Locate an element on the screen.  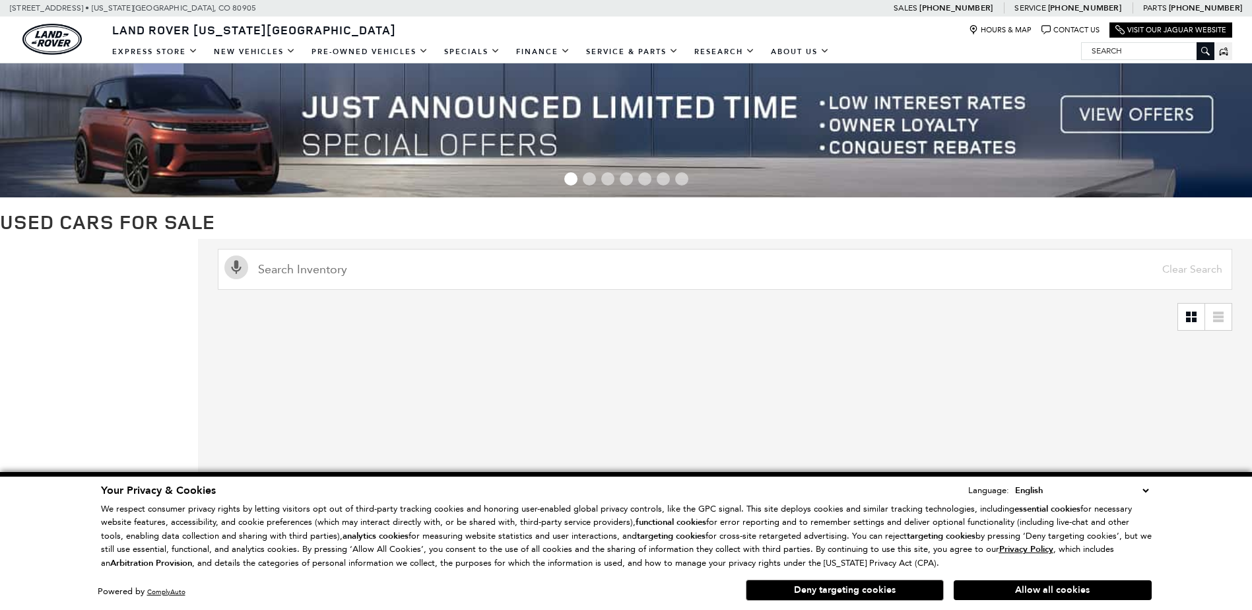
span: Service is located at coordinates (1030, 8).